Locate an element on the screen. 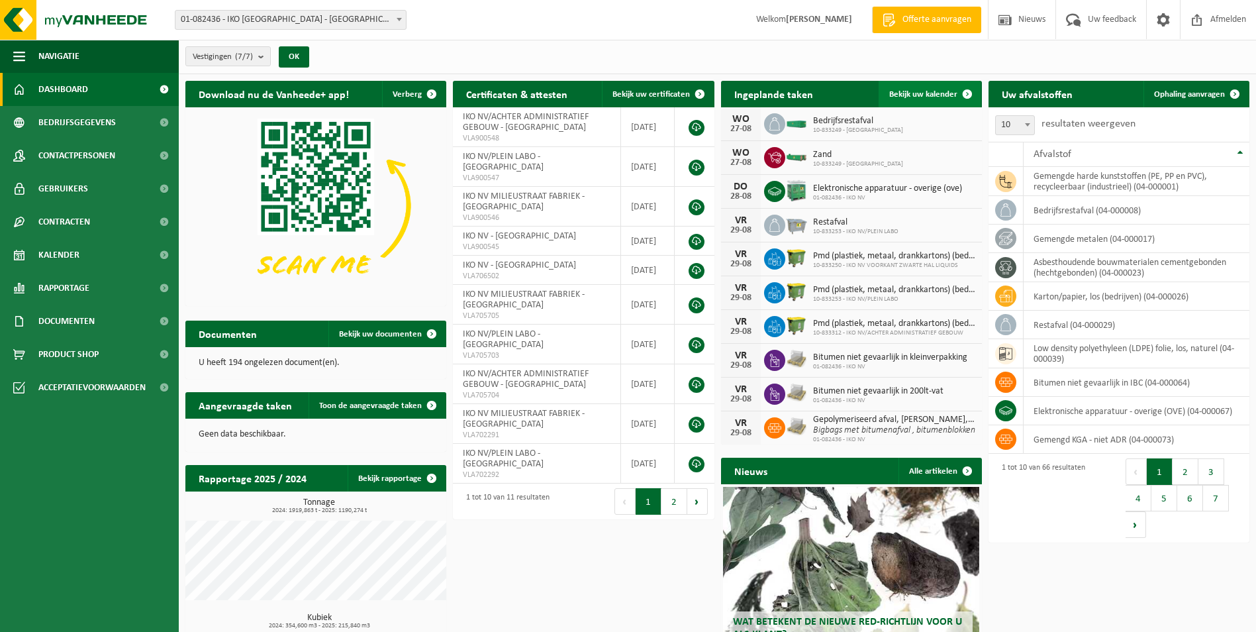 The width and height of the screenshot is (1256, 632). span: Gebruikers is located at coordinates (63, 189).